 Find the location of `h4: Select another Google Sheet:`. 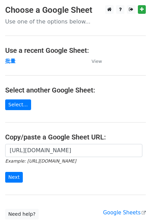

h4: Select another Google Sheet: is located at coordinates (75, 90).